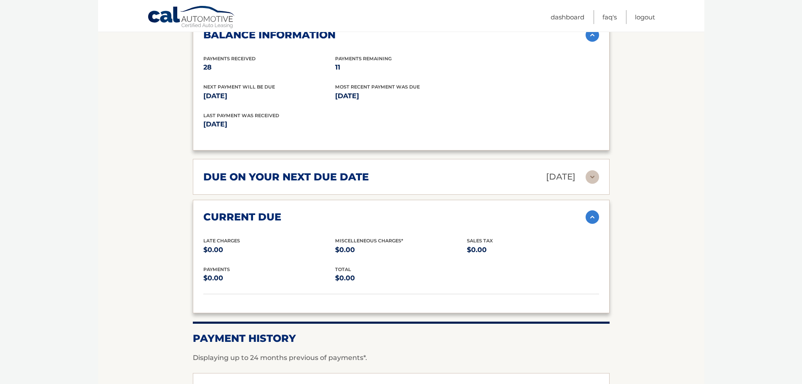 This screenshot has width=802, height=384. What do you see at coordinates (593, 177) in the screenshot?
I see `img: accordion-rest.svg` at bounding box center [593, 177].